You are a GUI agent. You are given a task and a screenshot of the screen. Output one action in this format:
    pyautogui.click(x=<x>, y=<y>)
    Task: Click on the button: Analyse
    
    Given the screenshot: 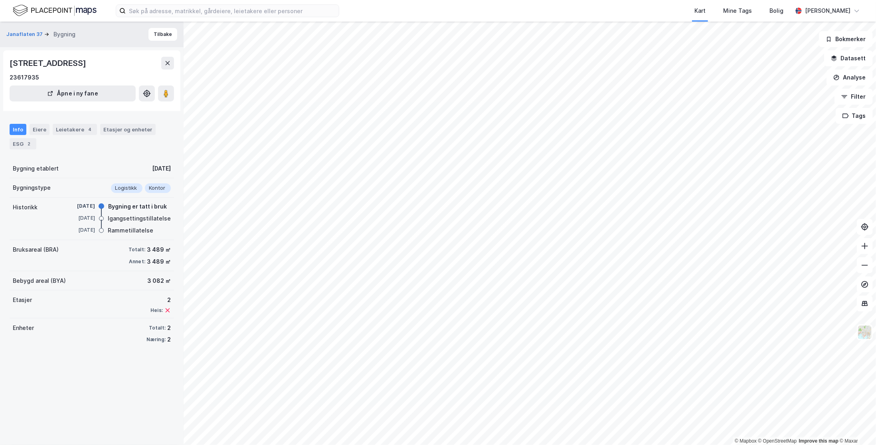 What is the action you would take?
    pyautogui.click(x=850, y=77)
    